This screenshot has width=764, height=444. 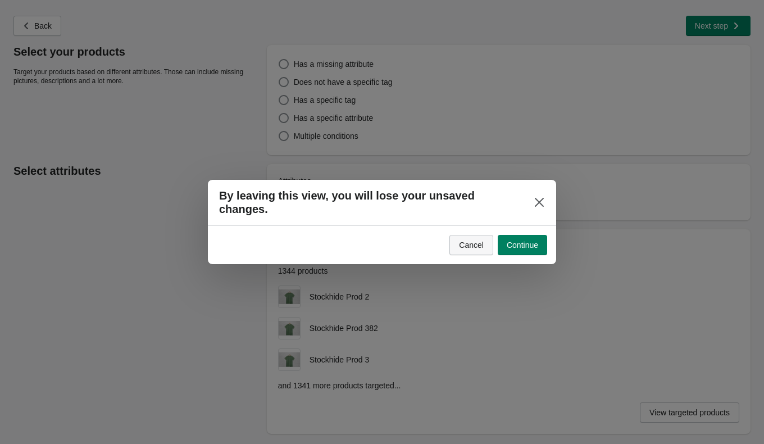 I want to click on button: Close, so click(x=539, y=202).